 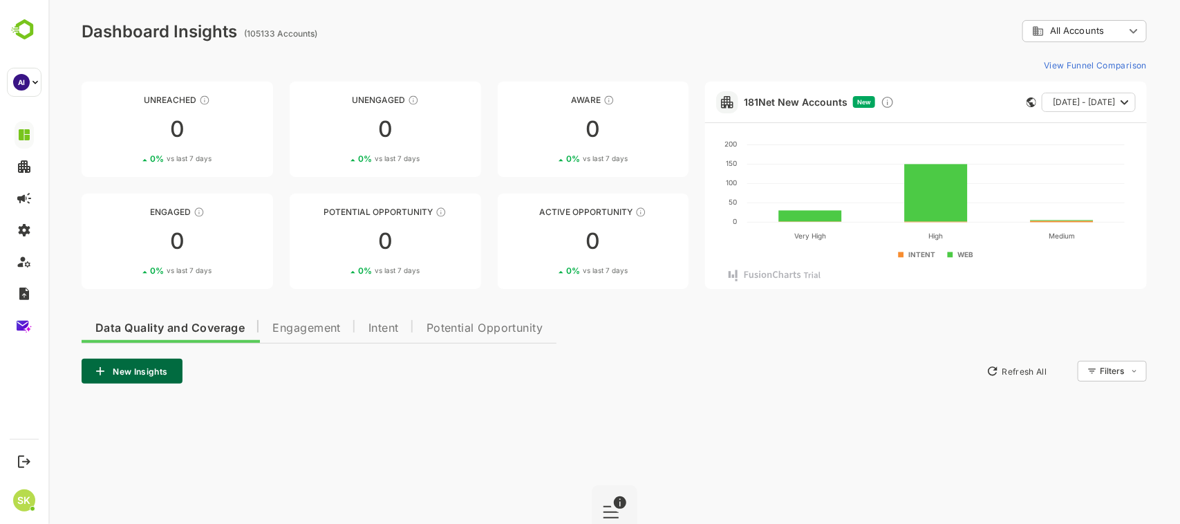 I want to click on div: SK, so click(x=24, y=500).